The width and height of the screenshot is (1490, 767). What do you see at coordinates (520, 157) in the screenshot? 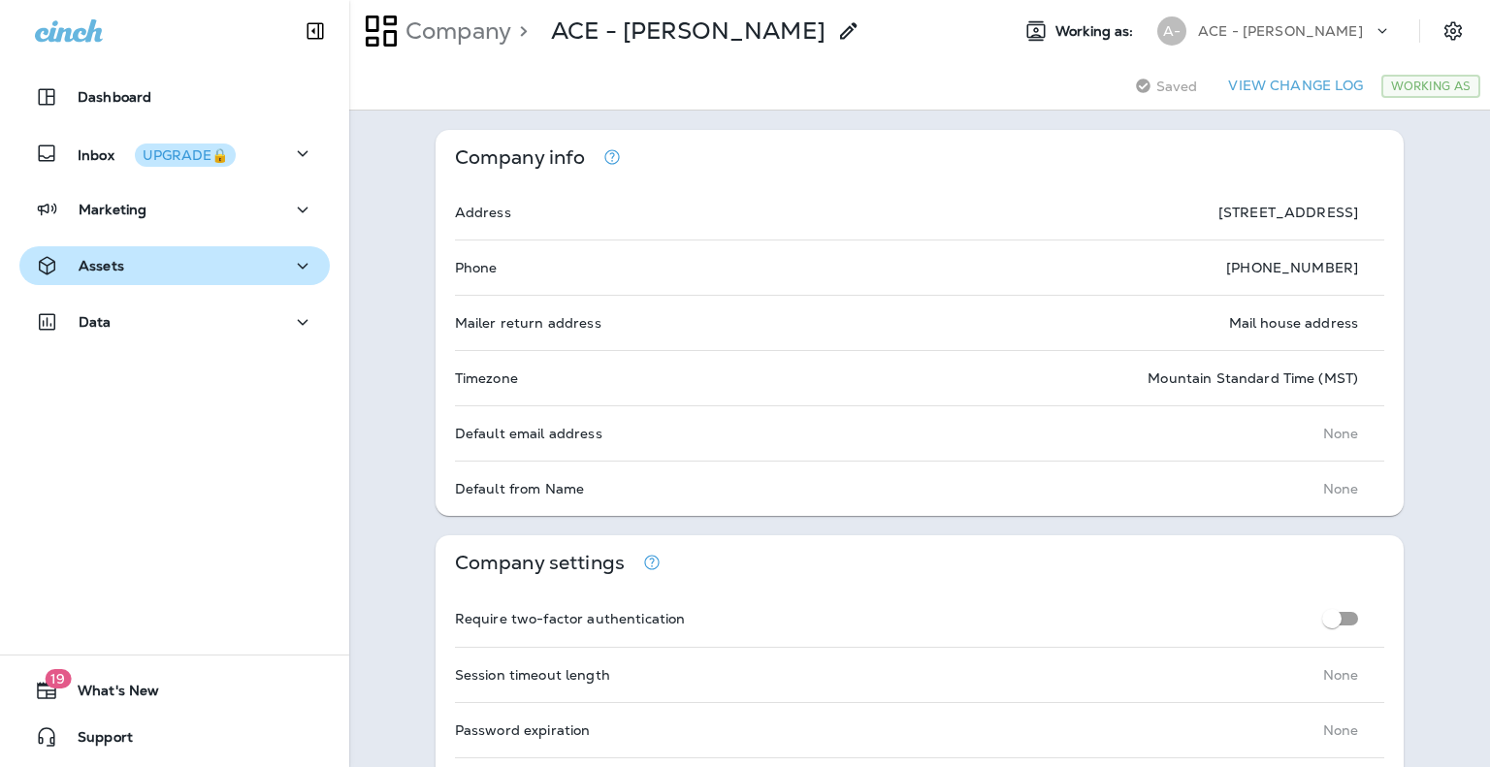
I see `p: Company info` at bounding box center [520, 157].